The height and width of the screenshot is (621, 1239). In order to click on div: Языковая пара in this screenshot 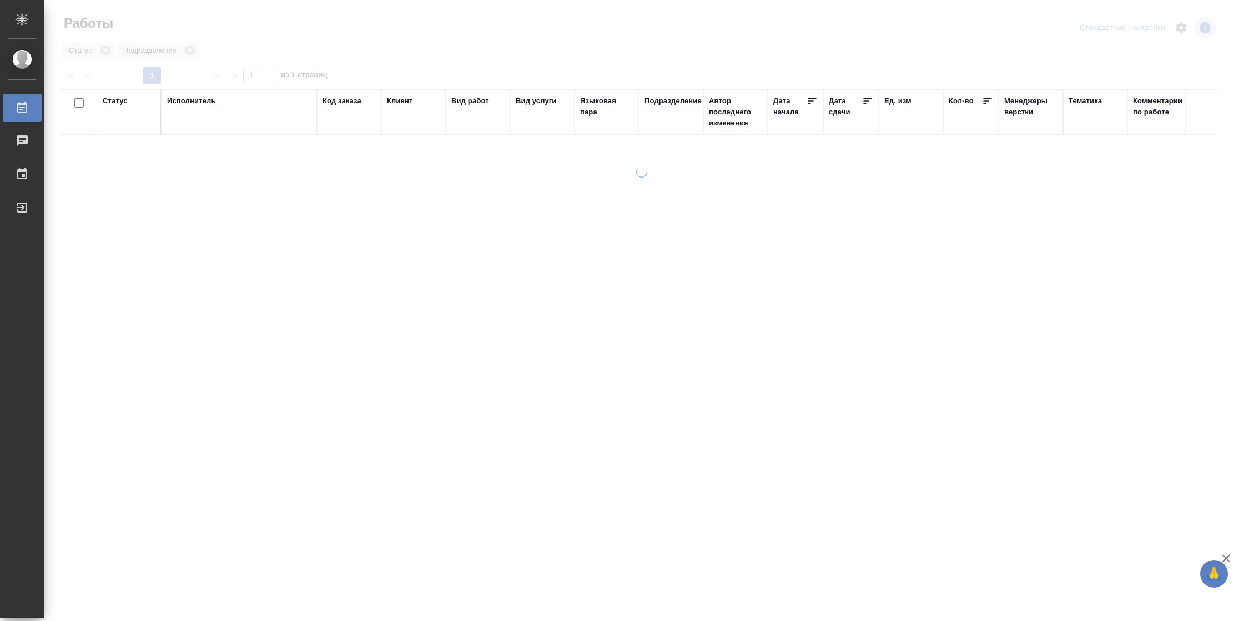, I will do `click(607, 107)`.